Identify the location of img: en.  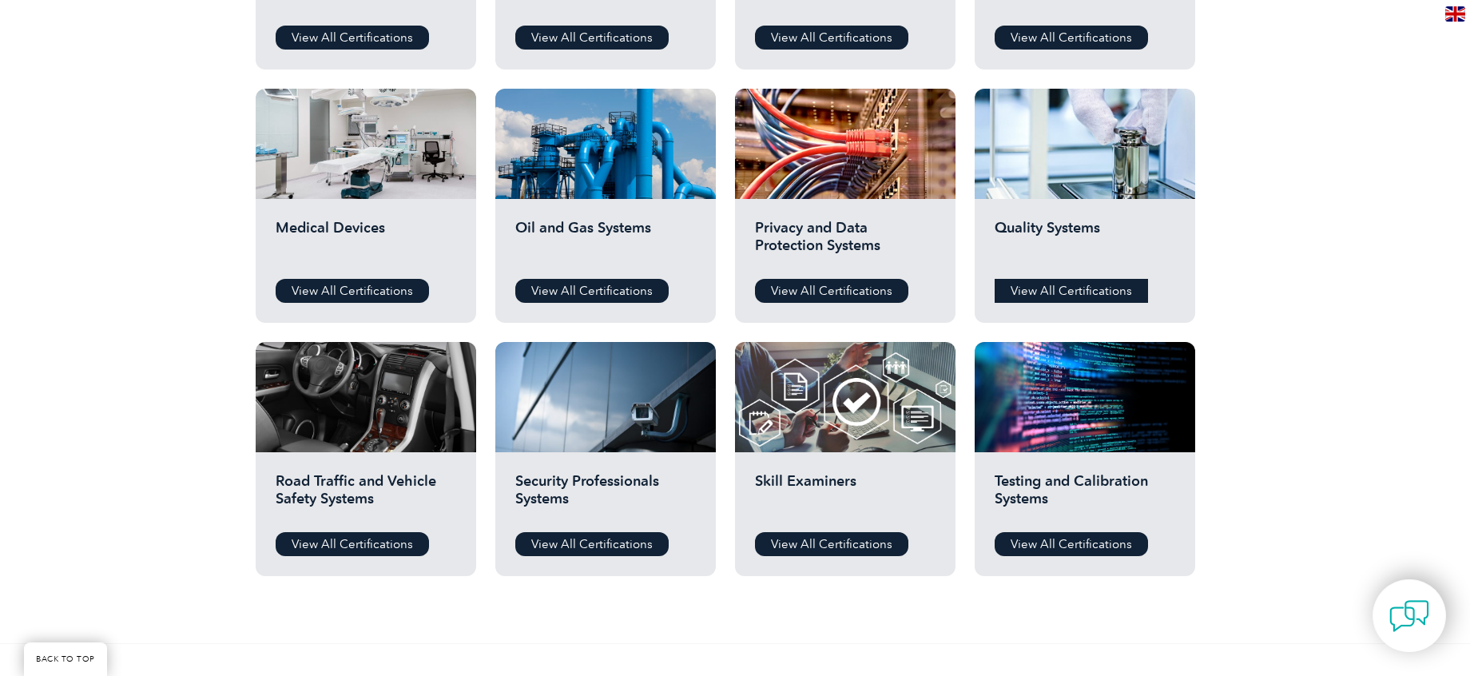
(1455, 14).